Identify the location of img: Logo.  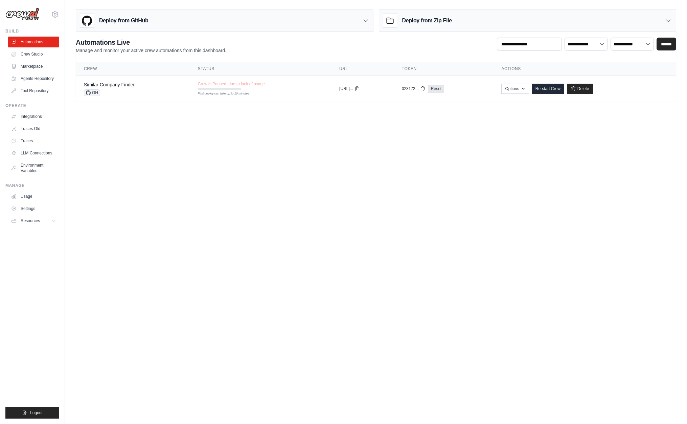
(22, 14).